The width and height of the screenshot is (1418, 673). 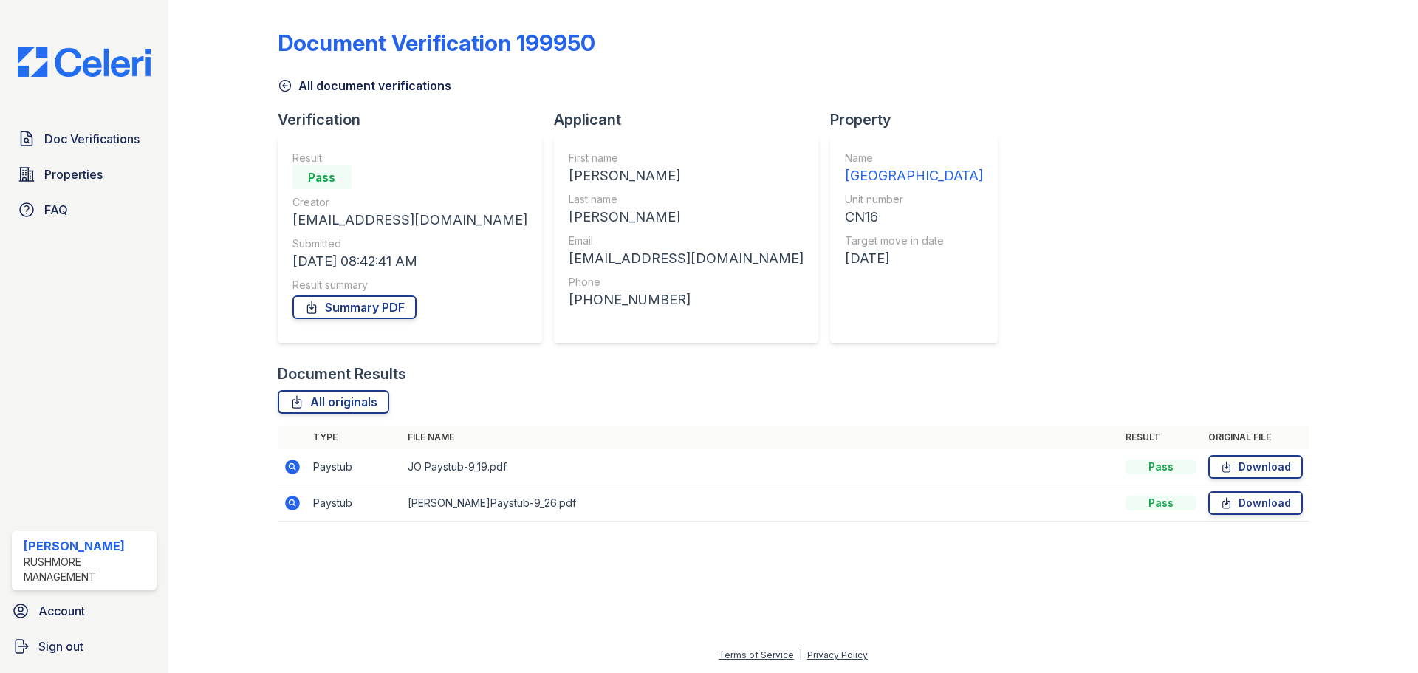 I want to click on span: Doc Verifications, so click(x=92, y=139).